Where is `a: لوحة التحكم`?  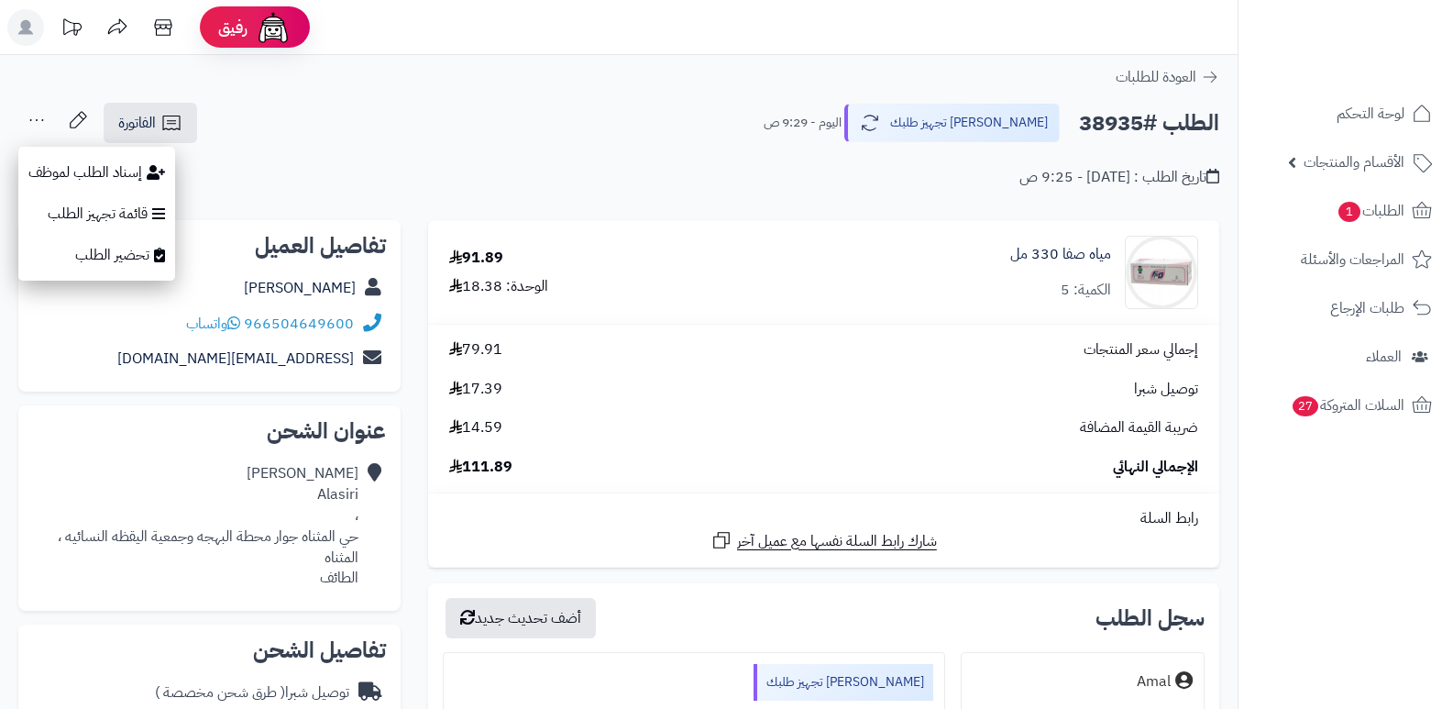
a: لوحة التحكم is located at coordinates (1346, 114).